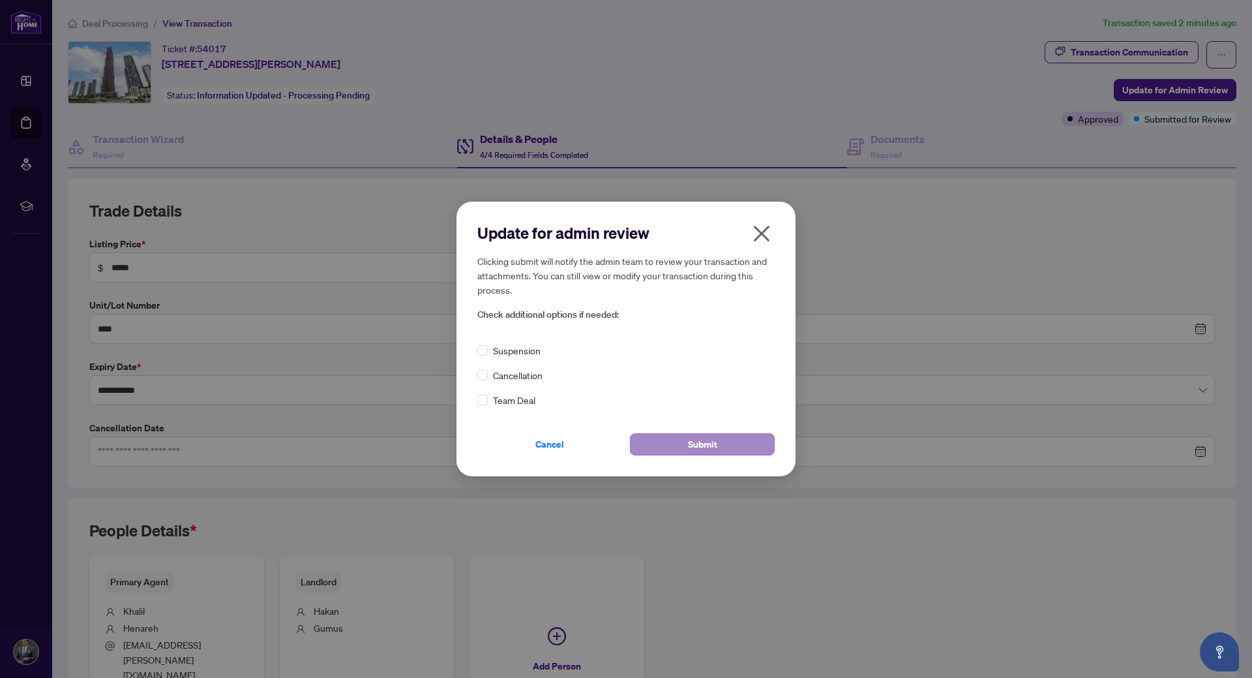  I want to click on button: Cancel, so click(550, 444).